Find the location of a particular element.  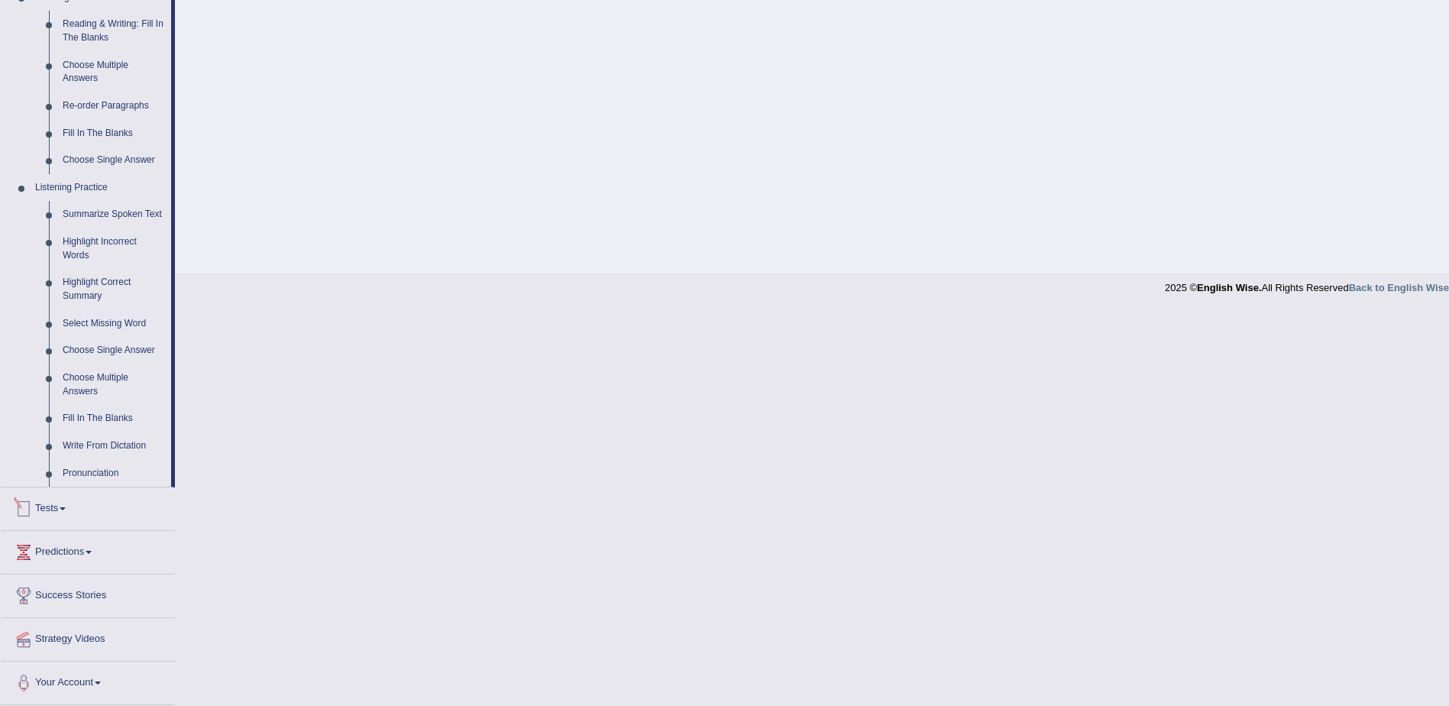

strong: Back to English Wise is located at coordinates (1399, 287).